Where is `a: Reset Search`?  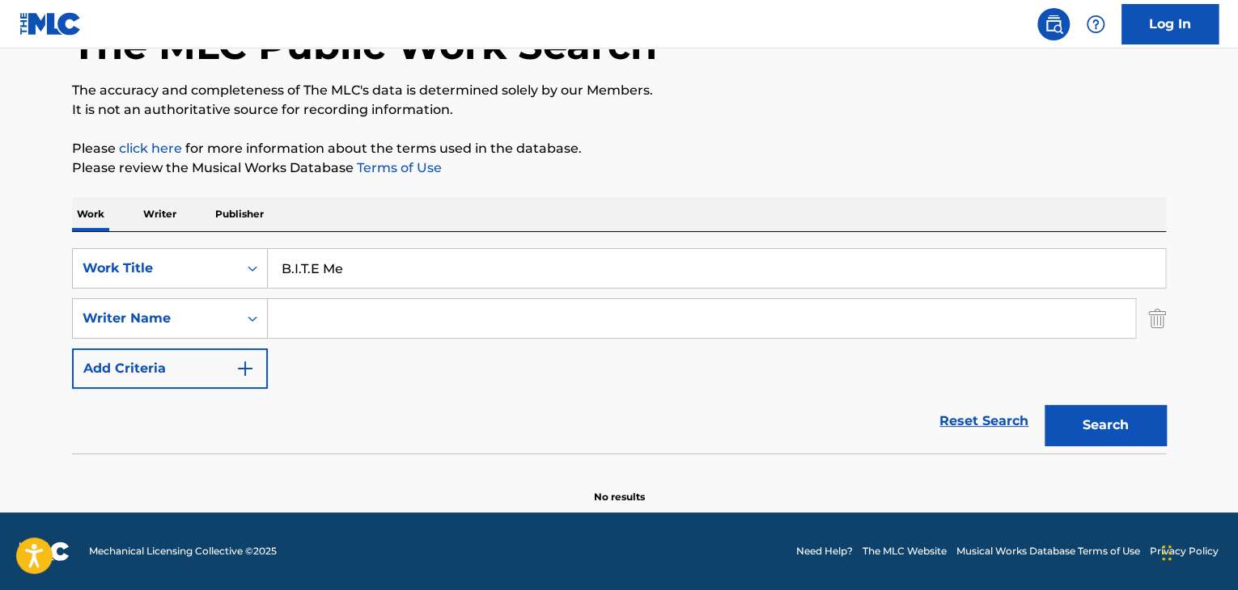
a: Reset Search is located at coordinates (984, 421).